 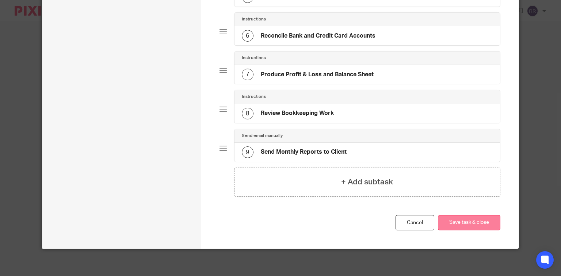 I want to click on div: 7, so click(x=247, y=74).